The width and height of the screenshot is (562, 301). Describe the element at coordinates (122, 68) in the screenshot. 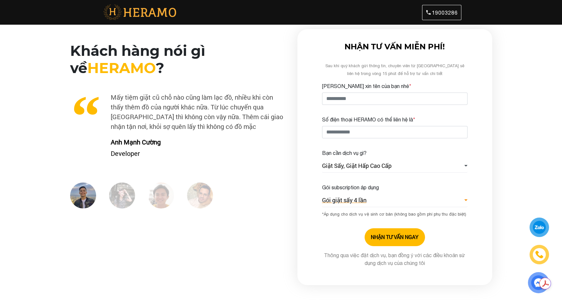

I see `span: HERAMO` at that location.